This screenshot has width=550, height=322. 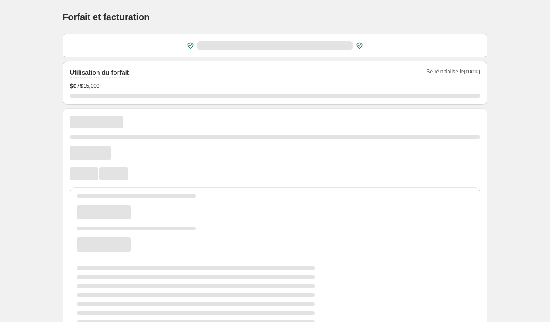 What do you see at coordinates (73, 86) in the screenshot?
I see `span: $ 0` at bounding box center [73, 86].